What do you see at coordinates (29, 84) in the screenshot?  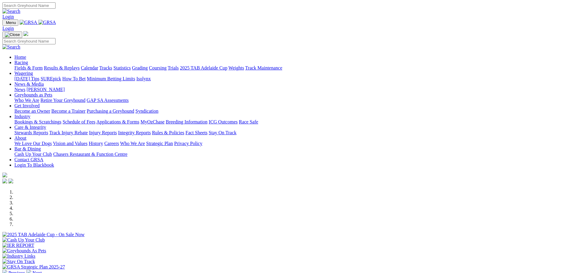 I see `a: News & Media` at bounding box center [29, 84].